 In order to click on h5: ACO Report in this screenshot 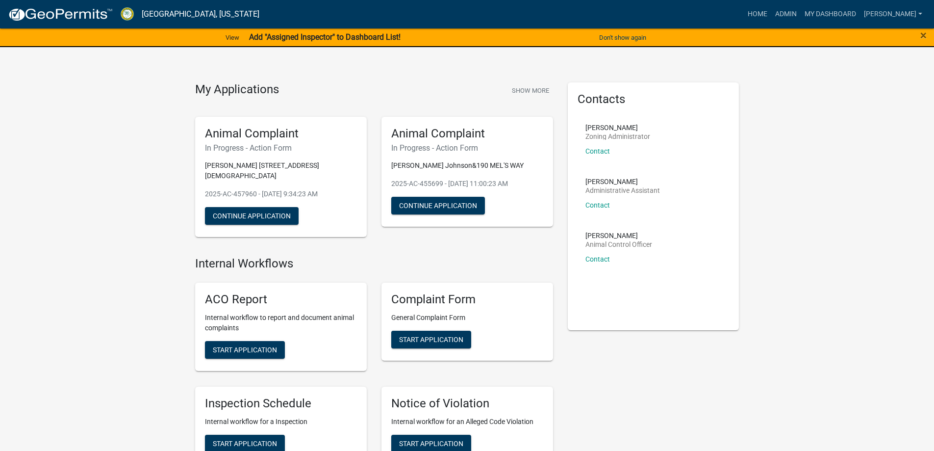, I will do `click(281, 299)`.